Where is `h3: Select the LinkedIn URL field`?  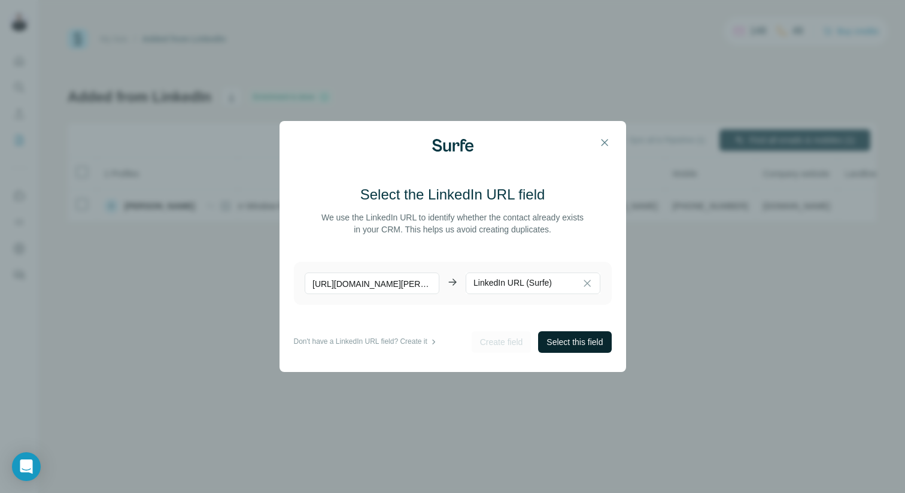
h3: Select the LinkedIn URL field is located at coordinates (453, 195).